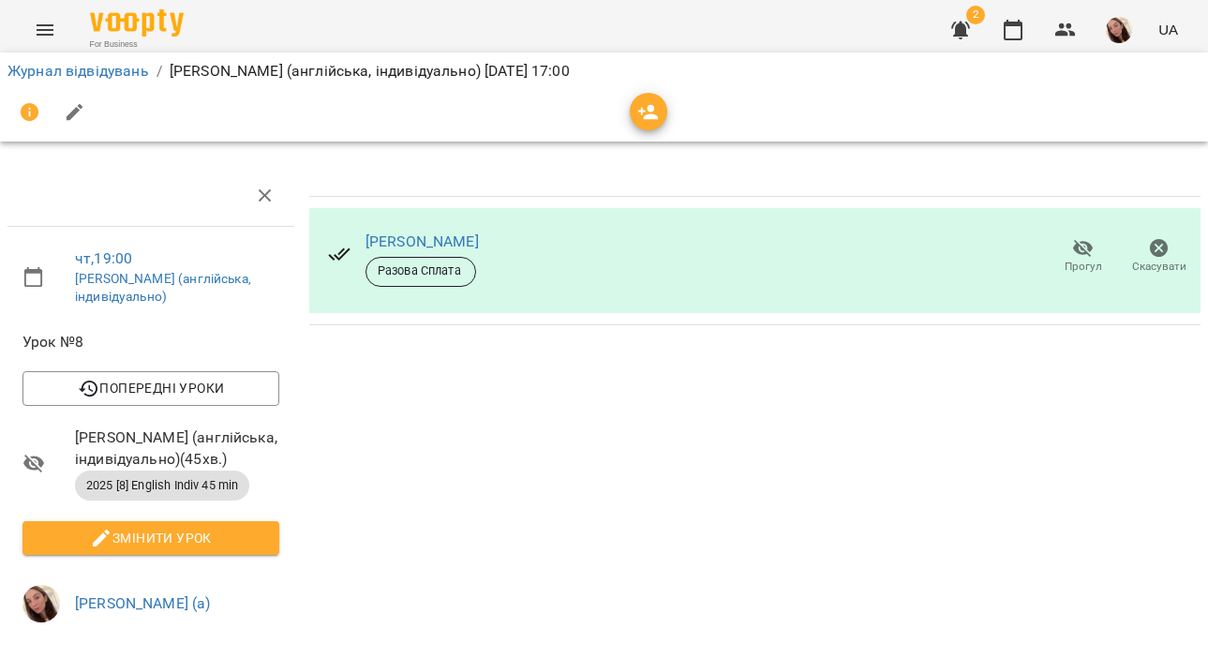 This screenshot has width=1208, height=659. I want to click on button: Попередні уроки, so click(151, 388).